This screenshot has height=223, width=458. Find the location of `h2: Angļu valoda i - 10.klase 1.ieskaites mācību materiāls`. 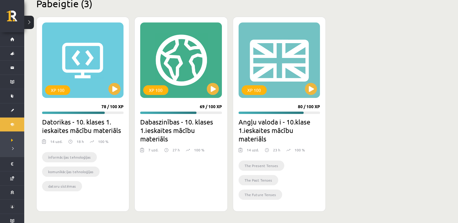

h2: Angļu valoda i - 10.klase 1.ieskaites mācību materiāls is located at coordinates (279, 130).